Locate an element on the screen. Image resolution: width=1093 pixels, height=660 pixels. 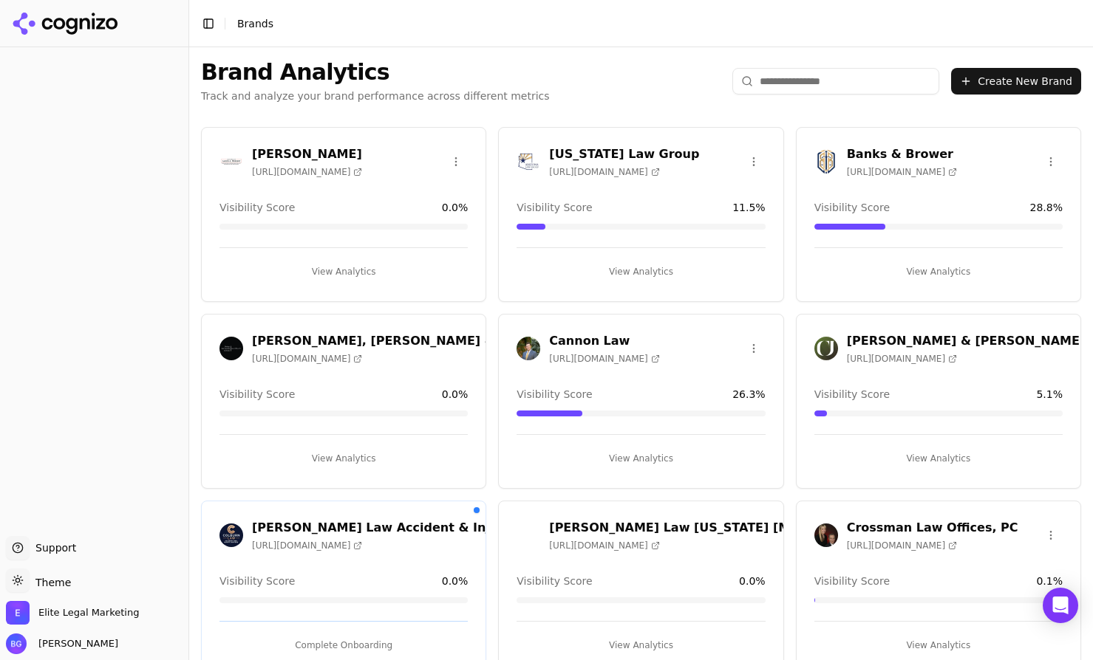
nav: breadcrumb is located at coordinates (255, 24).